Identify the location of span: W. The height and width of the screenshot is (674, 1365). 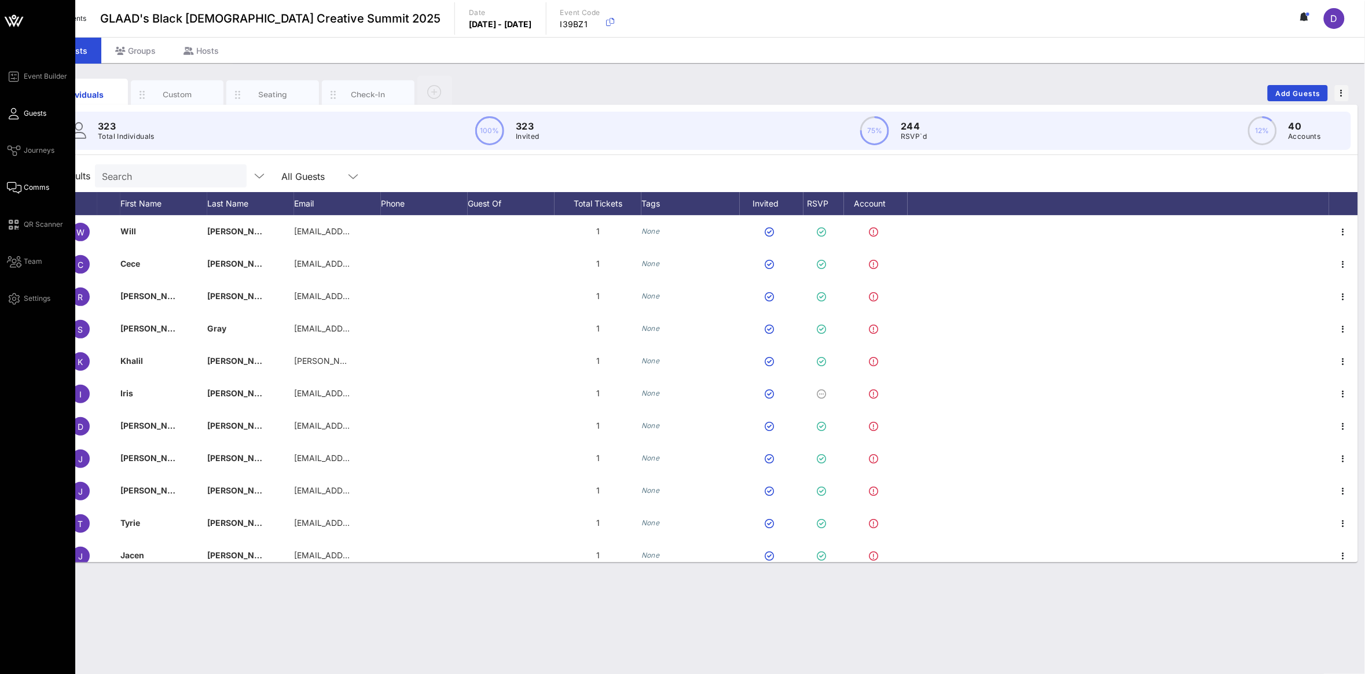
(80, 232).